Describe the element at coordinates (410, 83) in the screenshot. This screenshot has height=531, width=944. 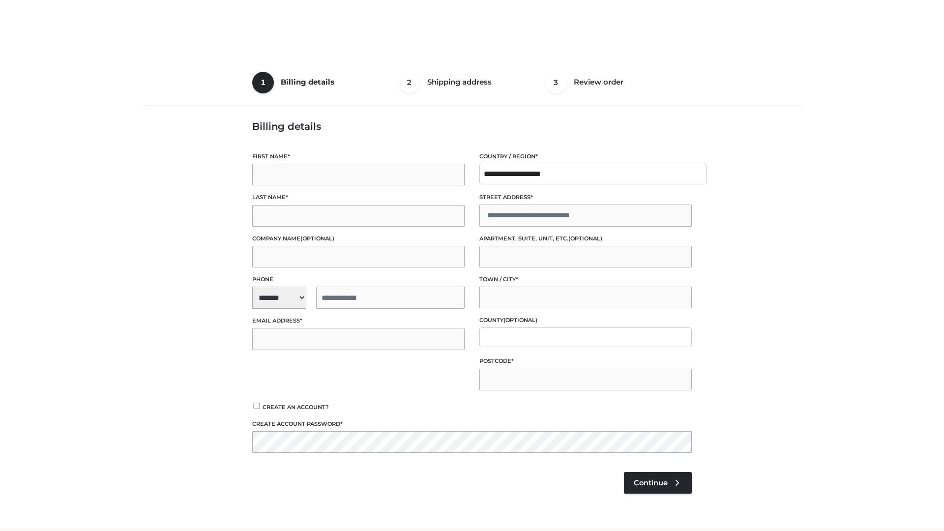
I see `span: 2` at that location.